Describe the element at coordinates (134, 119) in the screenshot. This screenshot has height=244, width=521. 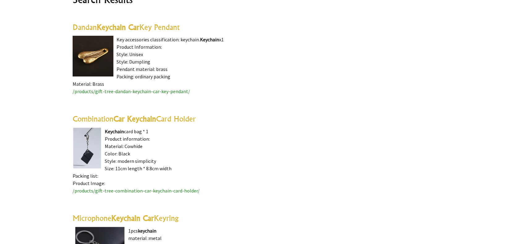
I see `a: CombinationCar KeychainCard Holder` at that location.